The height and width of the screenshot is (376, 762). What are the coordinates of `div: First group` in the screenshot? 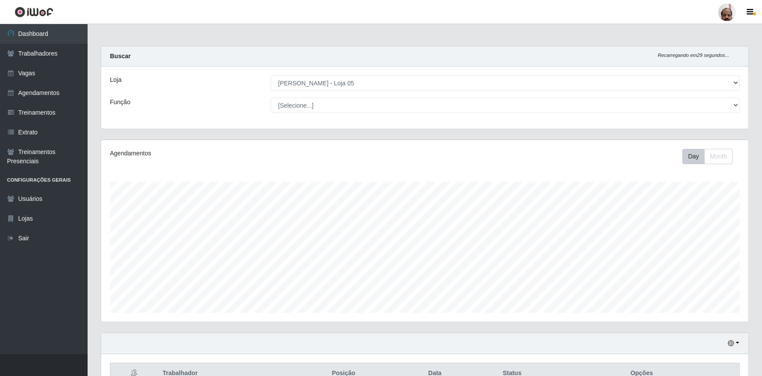 It's located at (707, 156).